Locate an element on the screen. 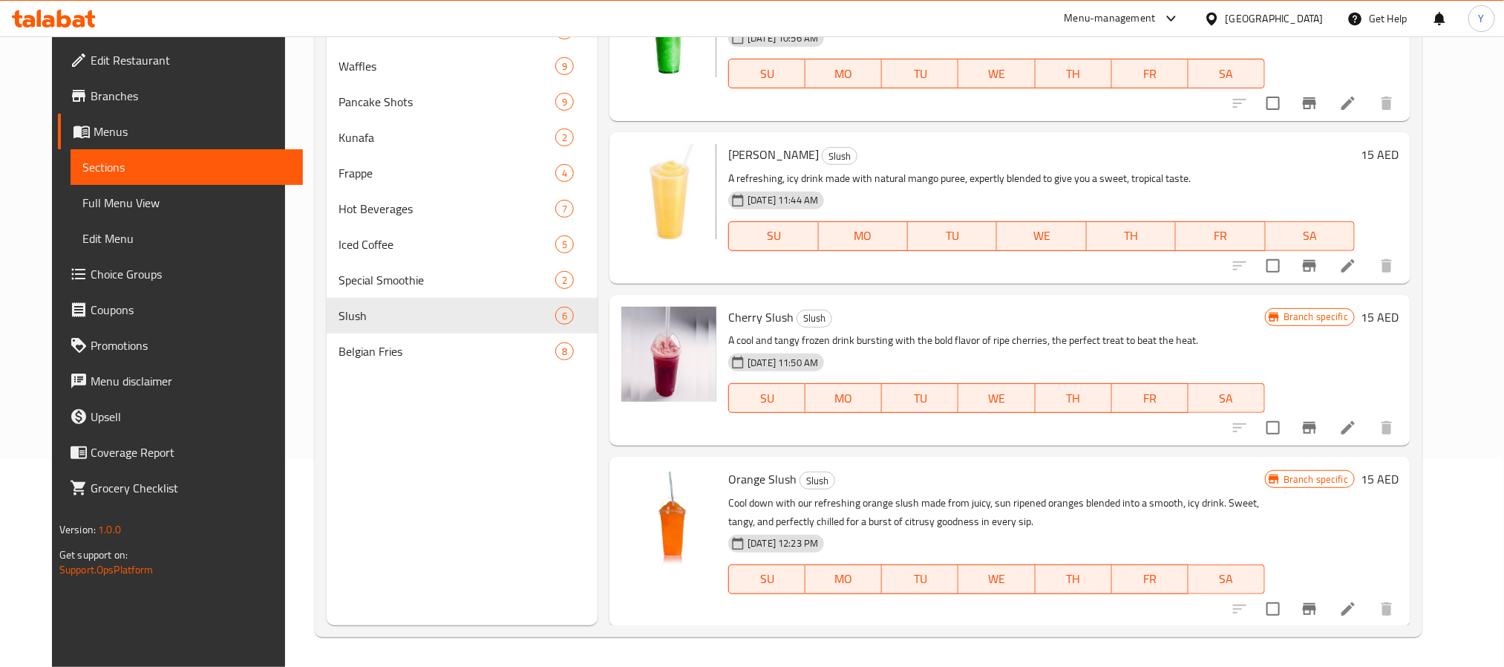 Image resolution: width=1504 pixels, height=667 pixels. a: Edit Restaurant is located at coordinates (180, 60).